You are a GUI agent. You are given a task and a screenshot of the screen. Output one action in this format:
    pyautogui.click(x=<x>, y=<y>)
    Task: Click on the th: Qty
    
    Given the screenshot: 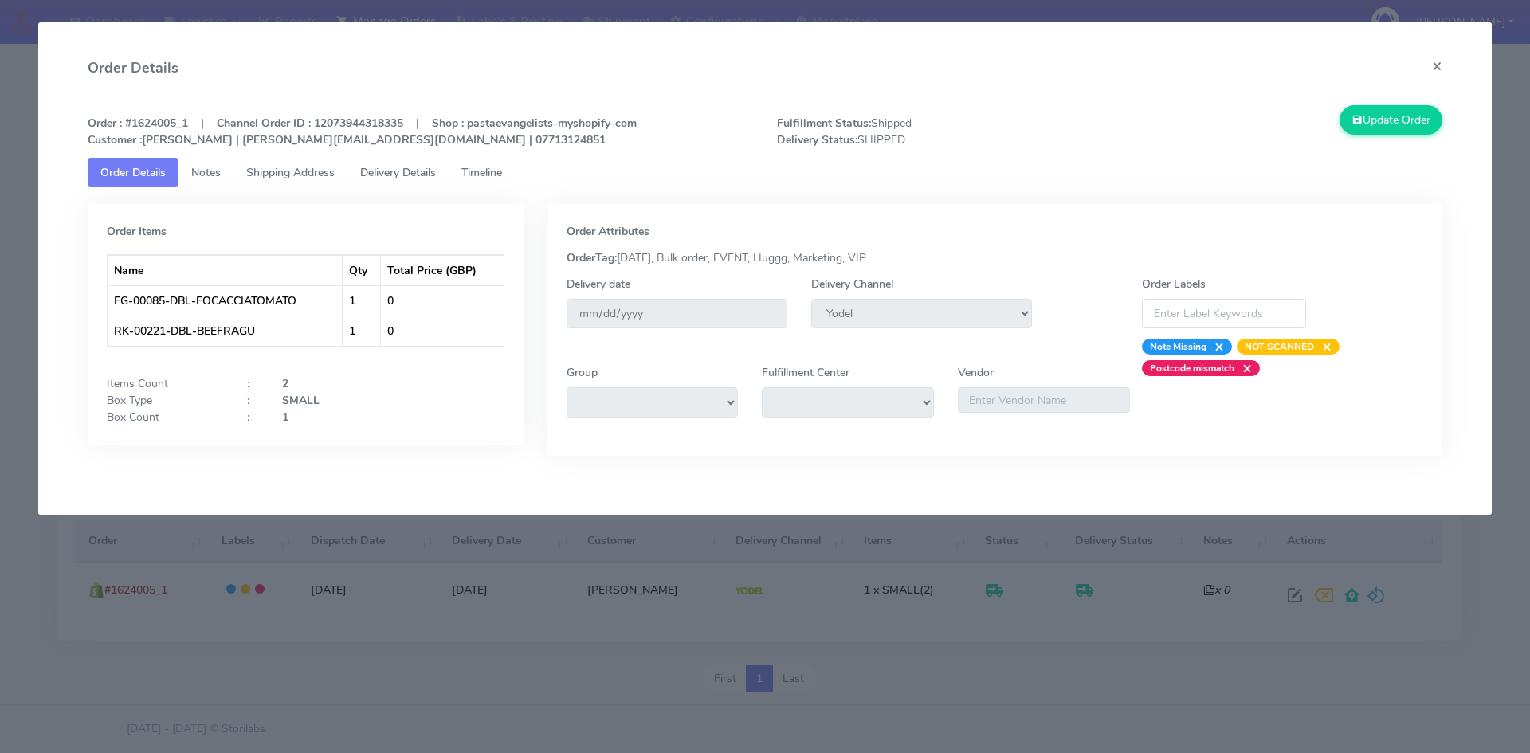 What is the action you would take?
    pyautogui.click(x=362, y=270)
    